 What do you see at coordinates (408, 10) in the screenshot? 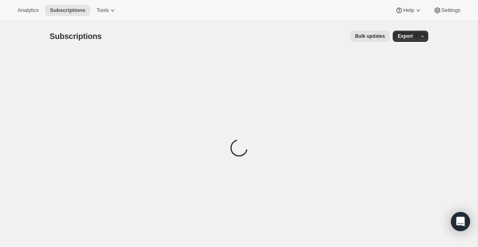
I see `span: Help` at bounding box center [408, 10].